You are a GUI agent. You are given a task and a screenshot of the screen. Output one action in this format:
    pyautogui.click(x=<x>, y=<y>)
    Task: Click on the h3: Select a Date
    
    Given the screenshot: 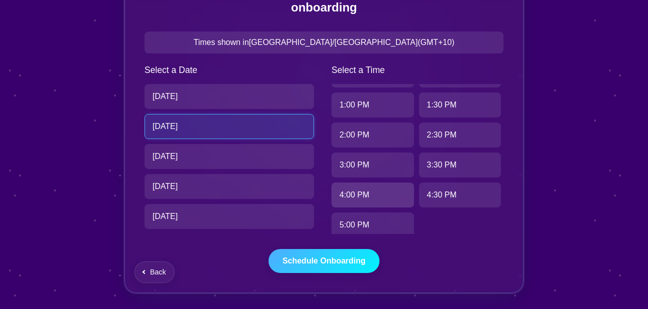 What is the action you would take?
    pyautogui.click(x=230, y=70)
    